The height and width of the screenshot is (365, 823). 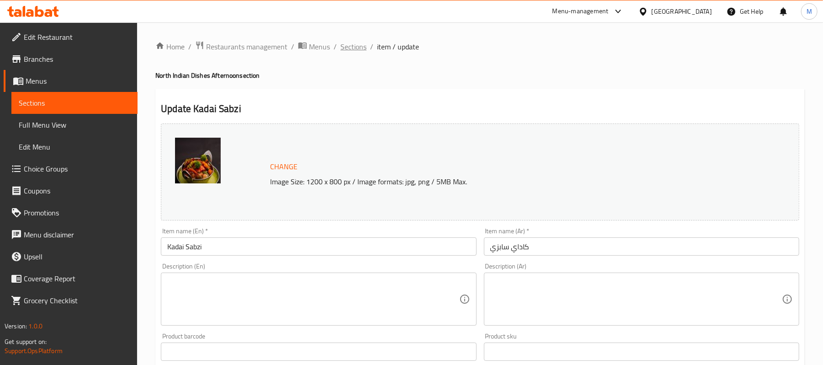 I want to click on span: Grocery Checklist, so click(x=77, y=300).